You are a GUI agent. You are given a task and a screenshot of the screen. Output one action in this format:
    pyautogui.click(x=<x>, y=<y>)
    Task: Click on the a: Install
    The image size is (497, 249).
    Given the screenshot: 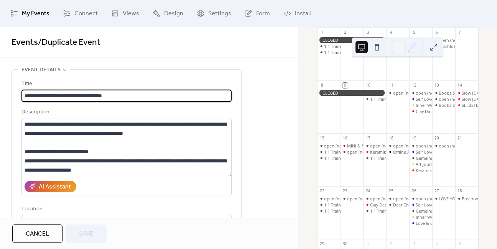 What is the action you would take?
    pyautogui.click(x=297, y=13)
    